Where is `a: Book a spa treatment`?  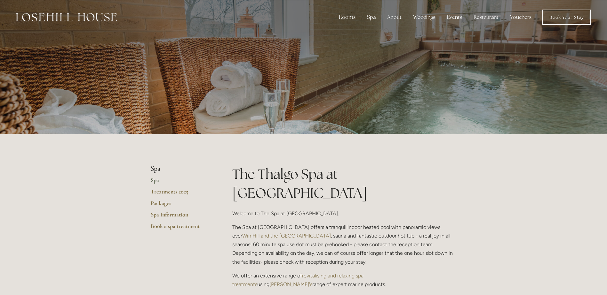
a: Book a spa treatment is located at coordinates (181, 229).